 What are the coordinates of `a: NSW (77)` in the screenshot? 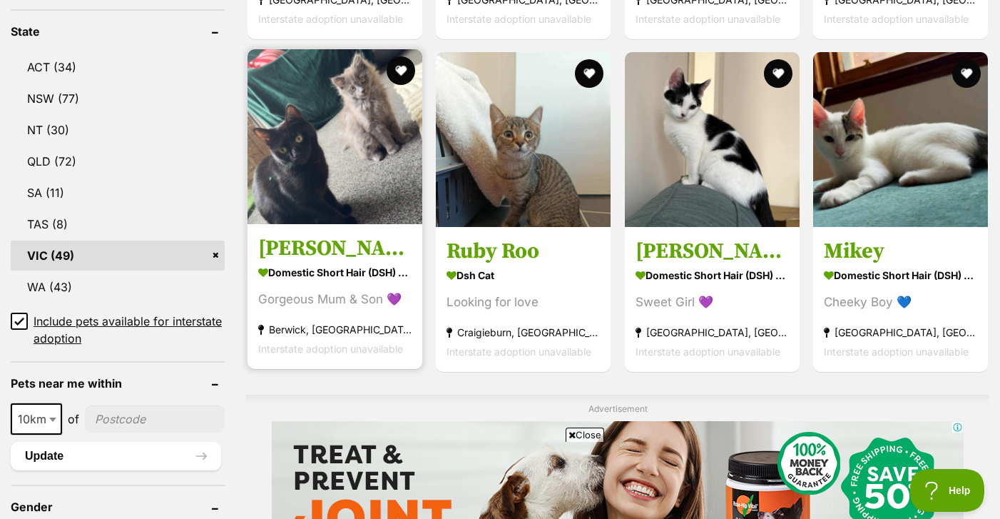 It's located at (118, 98).